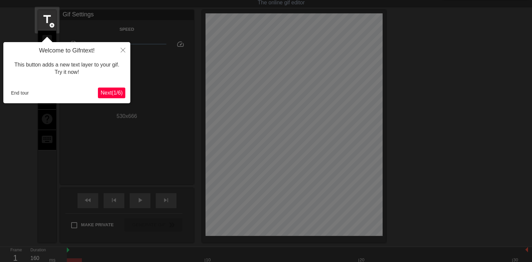  Describe the element at coordinates (112, 93) in the screenshot. I see `button: Next` at that location.